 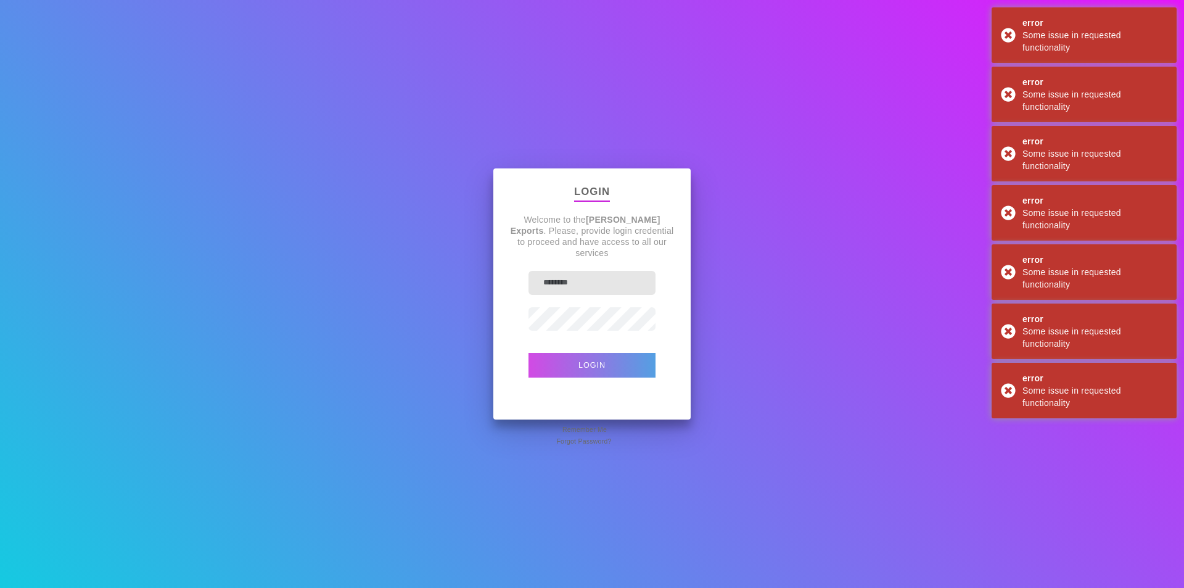 I want to click on span: Remember Me, so click(x=585, y=429).